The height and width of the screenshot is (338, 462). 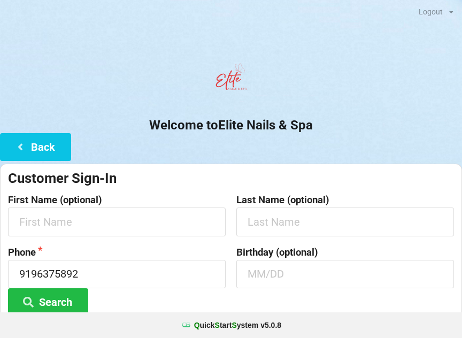 What do you see at coordinates (345, 253) in the screenshot?
I see `label: Birthday (optional)` at bounding box center [345, 253].